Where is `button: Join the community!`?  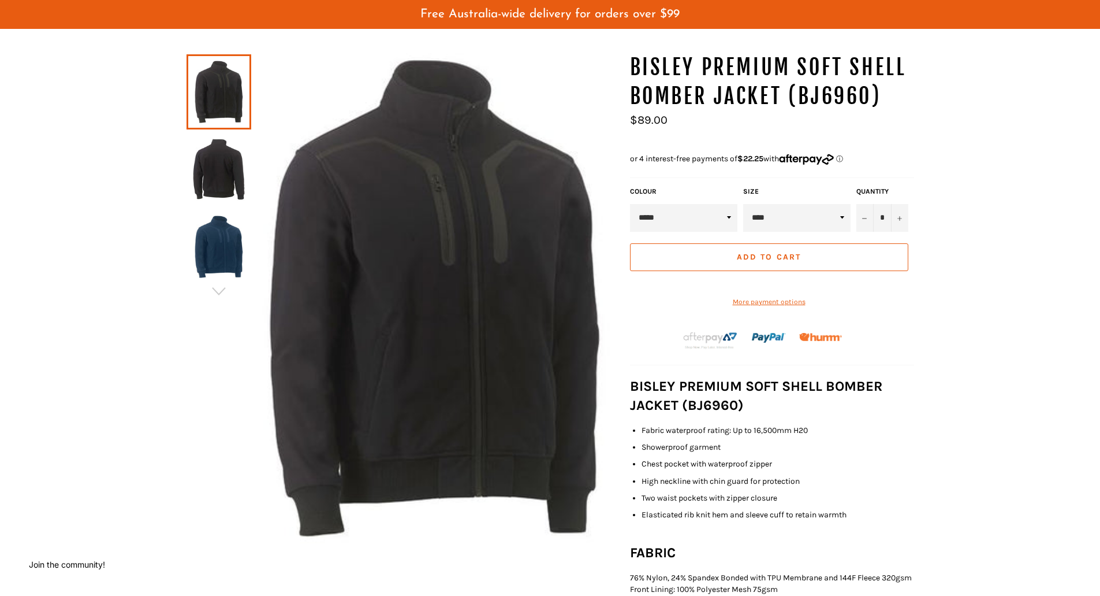 button: Join the community! is located at coordinates (67, 564).